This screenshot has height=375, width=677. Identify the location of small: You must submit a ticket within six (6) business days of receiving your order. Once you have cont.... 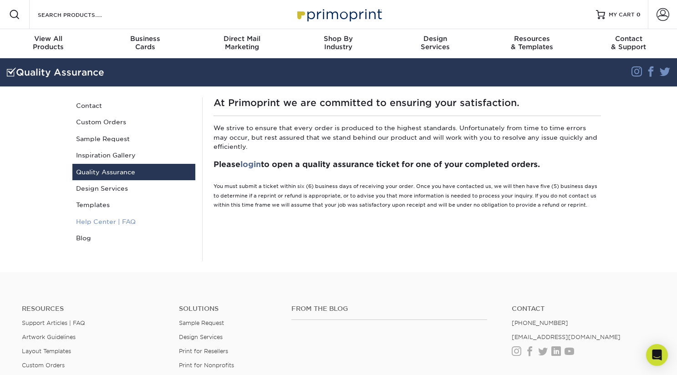
(405, 196).